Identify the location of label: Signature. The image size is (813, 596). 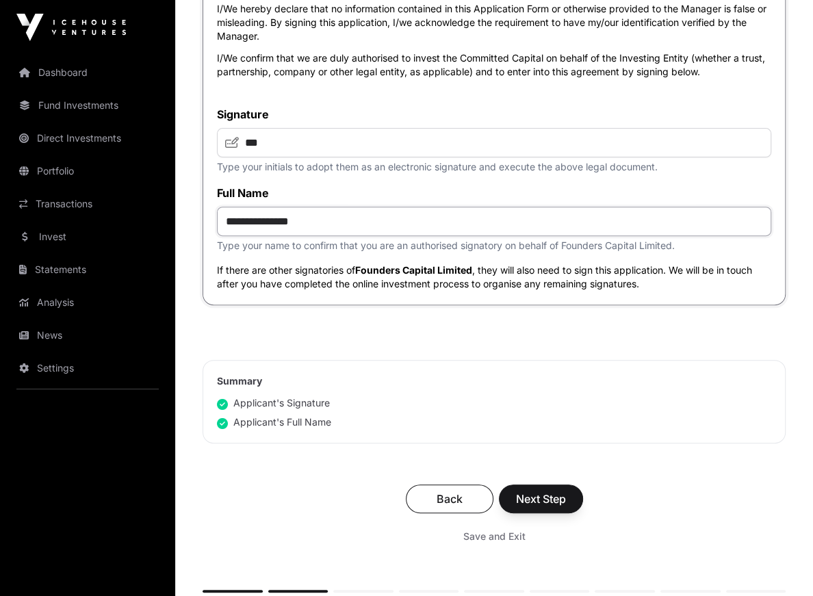
(494, 114).